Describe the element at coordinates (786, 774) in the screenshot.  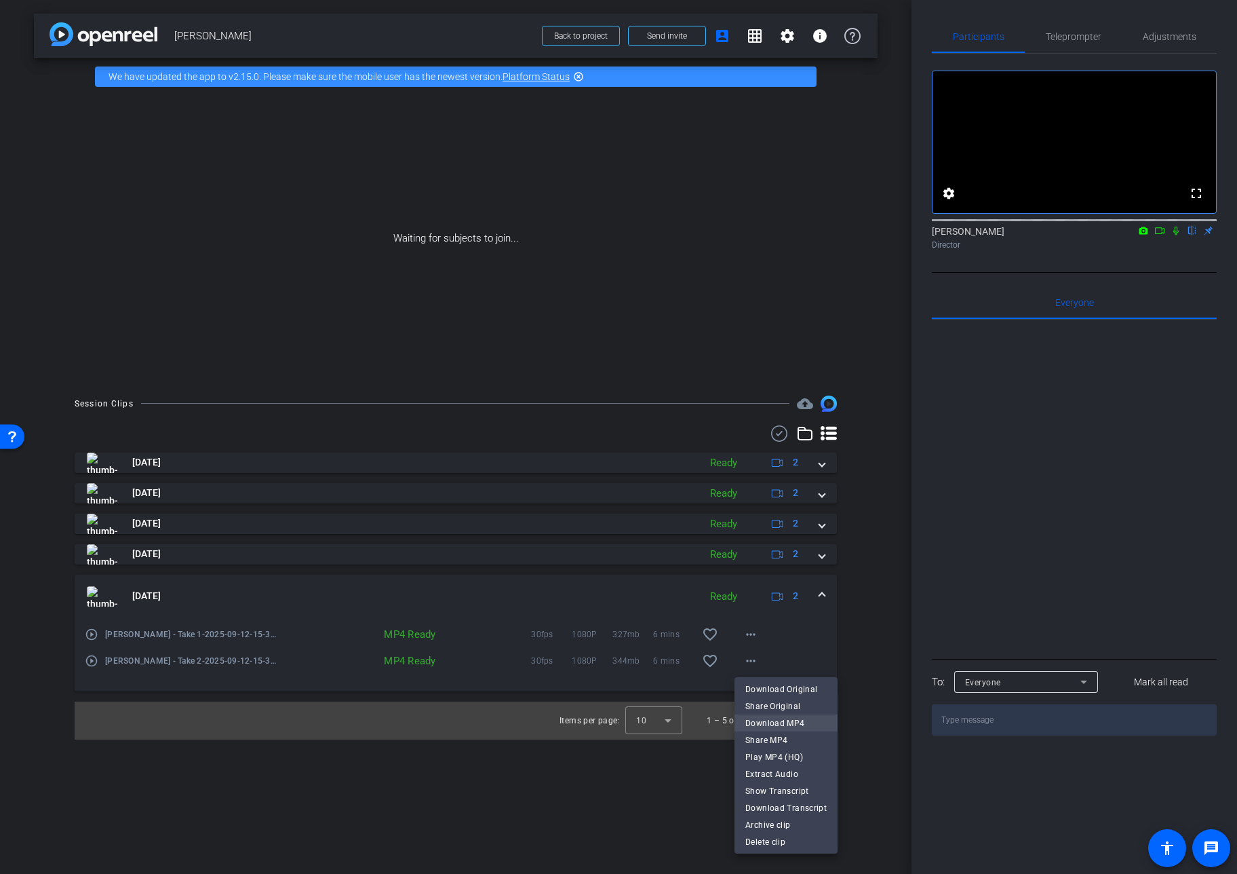
I see `span: Extract Audio` at that location.